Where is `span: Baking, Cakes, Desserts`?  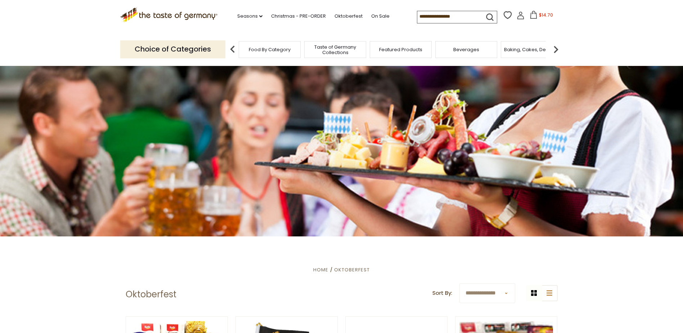 span: Baking, Cakes, Desserts is located at coordinates (532, 49).